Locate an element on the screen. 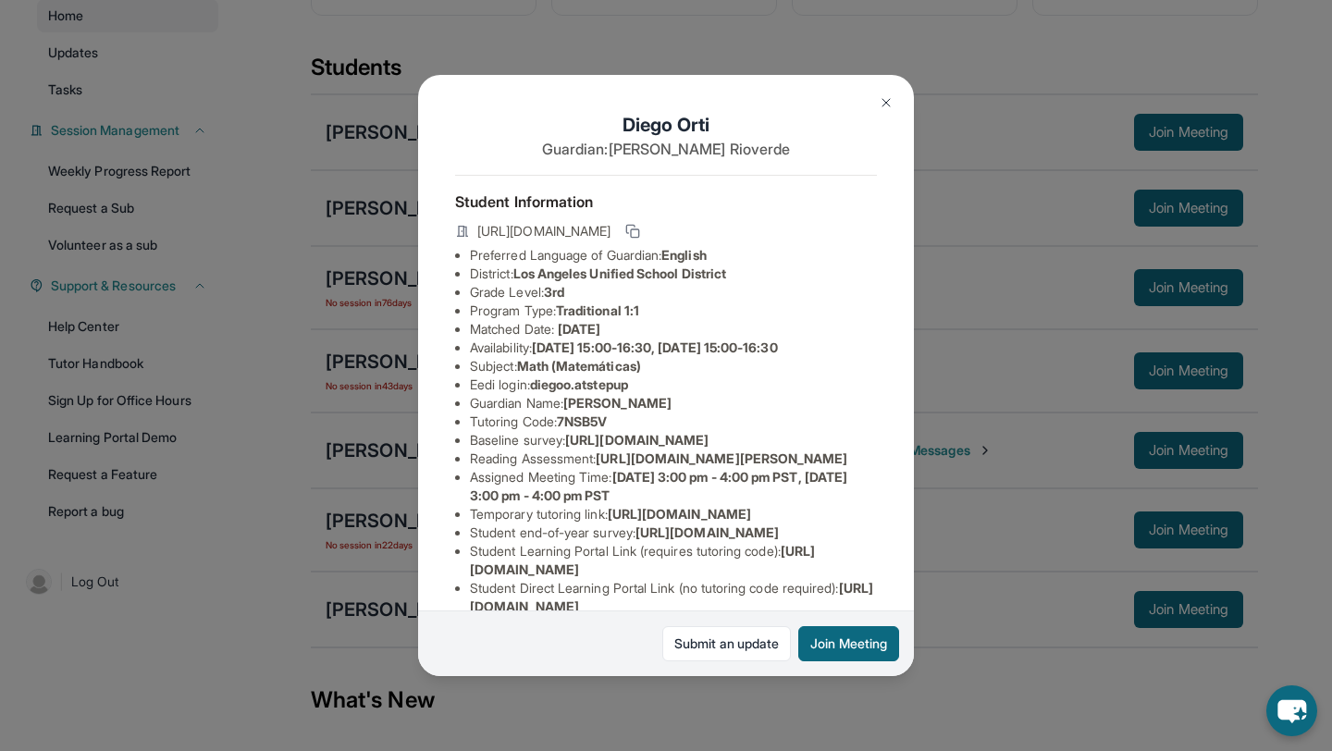 The image size is (1332, 751). li: Student Direct Learning Portal Link (no tutoring code required) : is located at coordinates (674, 598).